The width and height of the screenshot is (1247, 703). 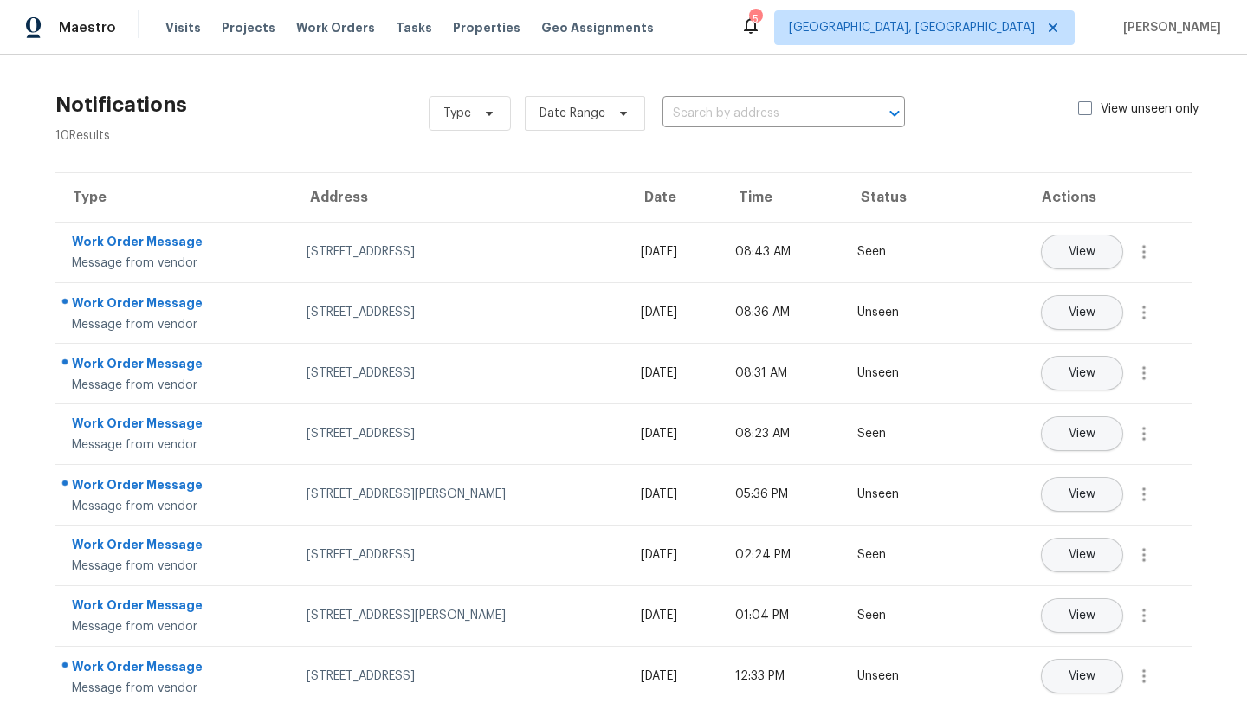 I want to click on th: Time, so click(x=782, y=197).